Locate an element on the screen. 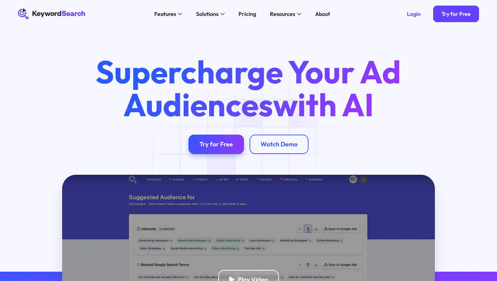  a: Pricing is located at coordinates (247, 14).